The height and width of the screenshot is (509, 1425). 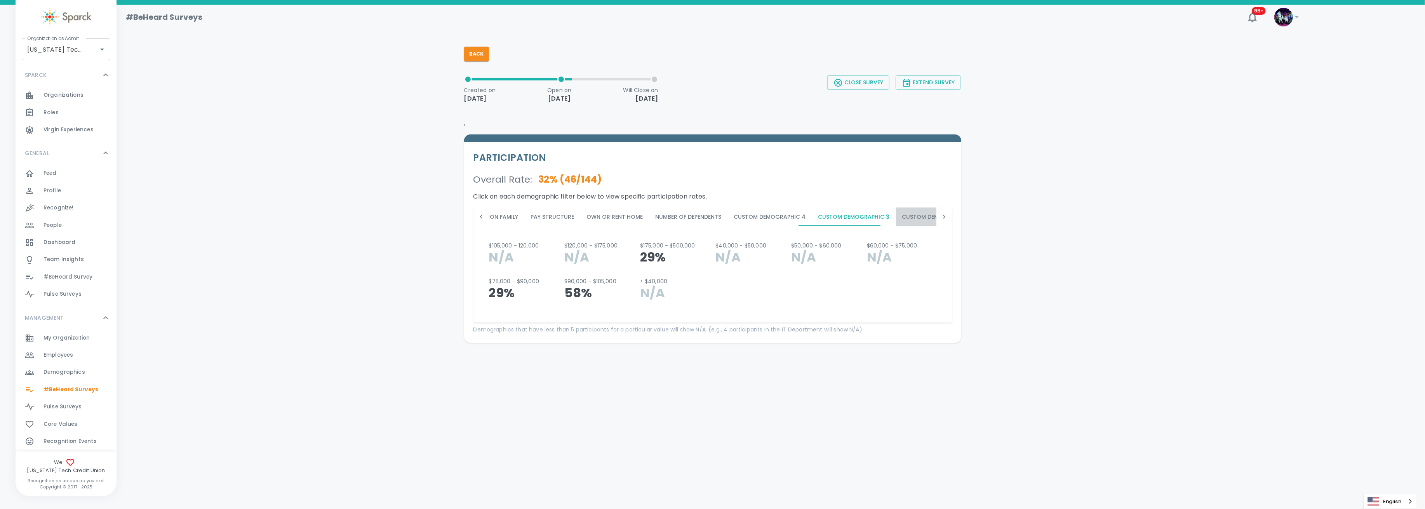 What do you see at coordinates (66, 130) in the screenshot?
I see `div: Virgin Experiences` at bounding box center [66, 130].